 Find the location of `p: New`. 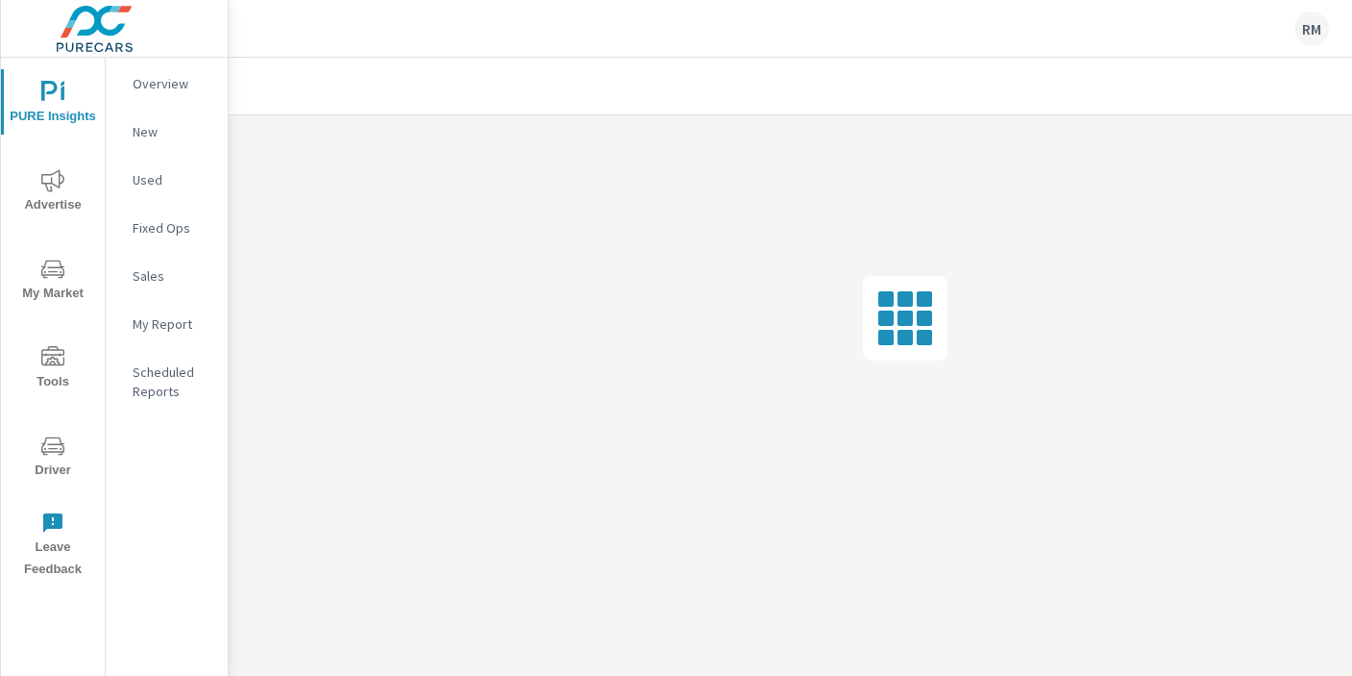

p: New is located at coordinates (172, 132).